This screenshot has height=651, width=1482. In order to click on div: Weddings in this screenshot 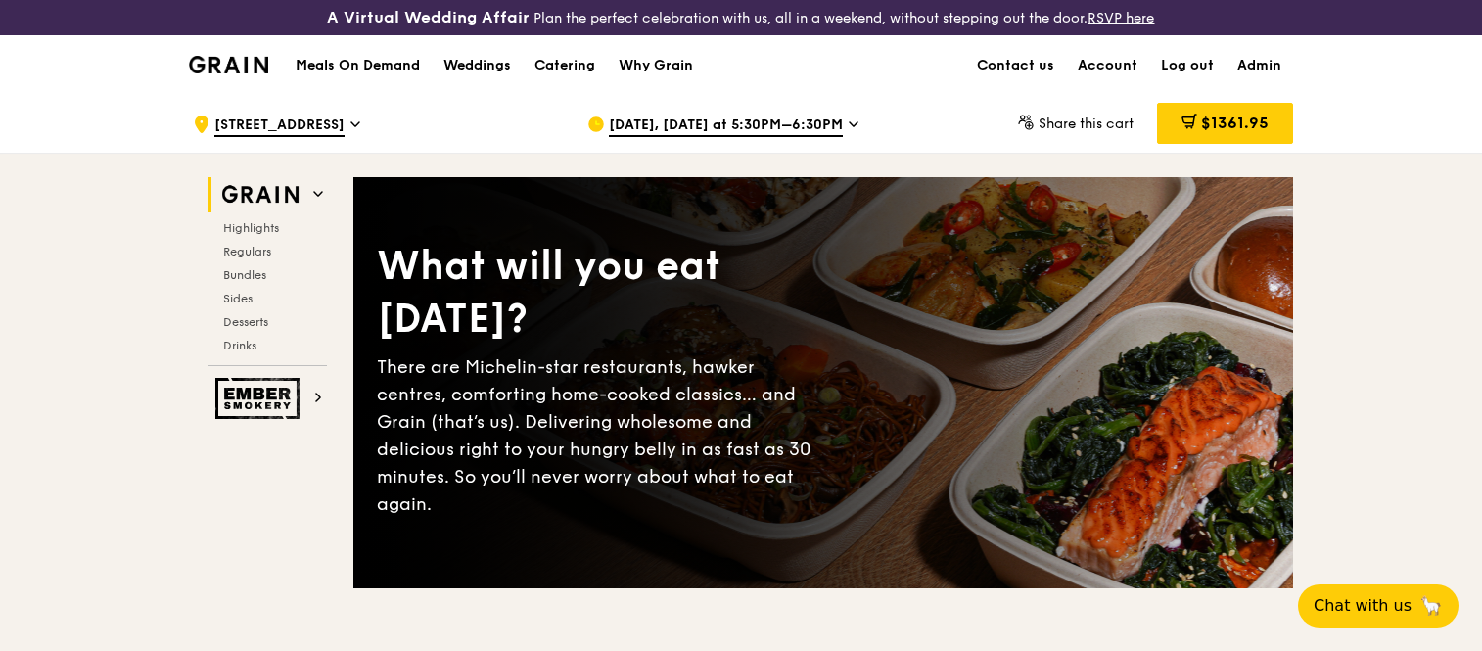, I will do `click(477, 66)`.